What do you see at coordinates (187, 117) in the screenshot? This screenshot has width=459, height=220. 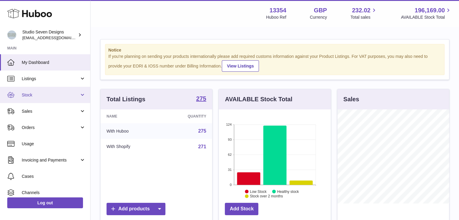 I see `th: Quantity` at bounding box center [187, 117].